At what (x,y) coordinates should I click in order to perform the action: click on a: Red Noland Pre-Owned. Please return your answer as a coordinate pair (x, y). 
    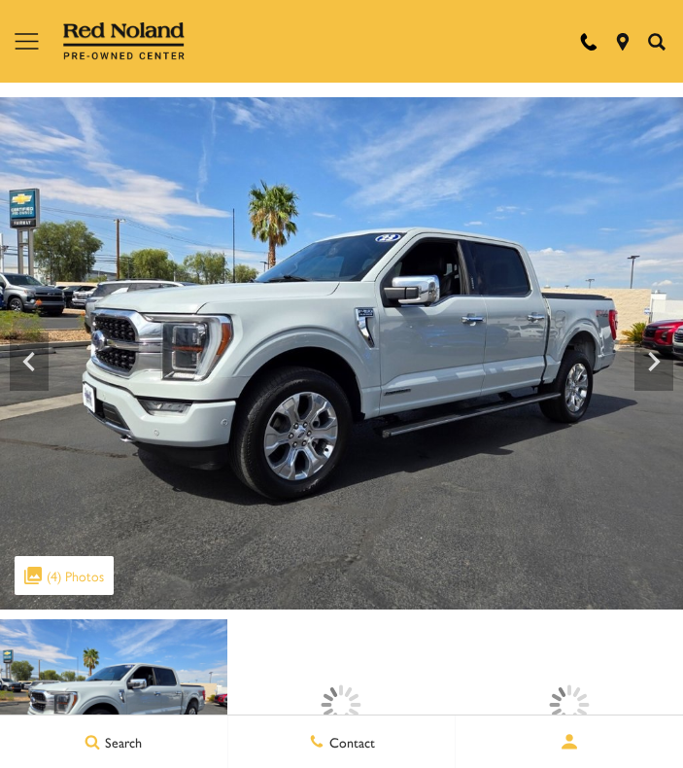
    Looking at the image, I should click on (124, 39).